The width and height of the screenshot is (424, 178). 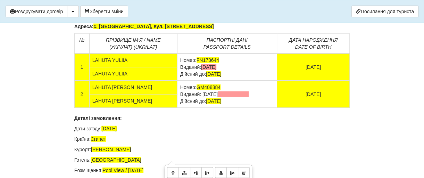 What do you see at coordinates (207, 172) in the screenshot?
I see `button: Add column right` at bounding box center [207, 172].